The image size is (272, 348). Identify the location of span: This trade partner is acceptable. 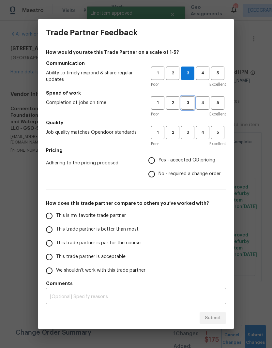
(91, 257).